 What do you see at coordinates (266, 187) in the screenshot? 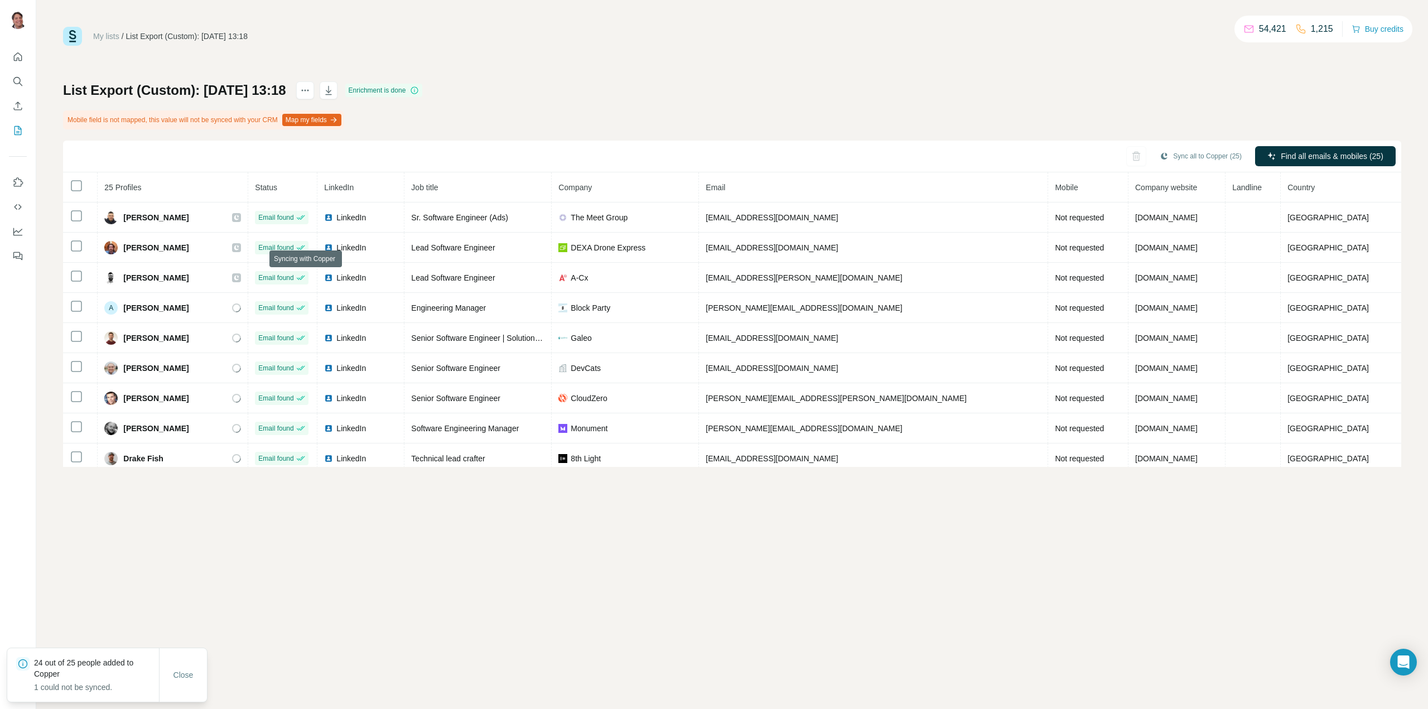
I see `span: Status` at bounding box center [266, 187].